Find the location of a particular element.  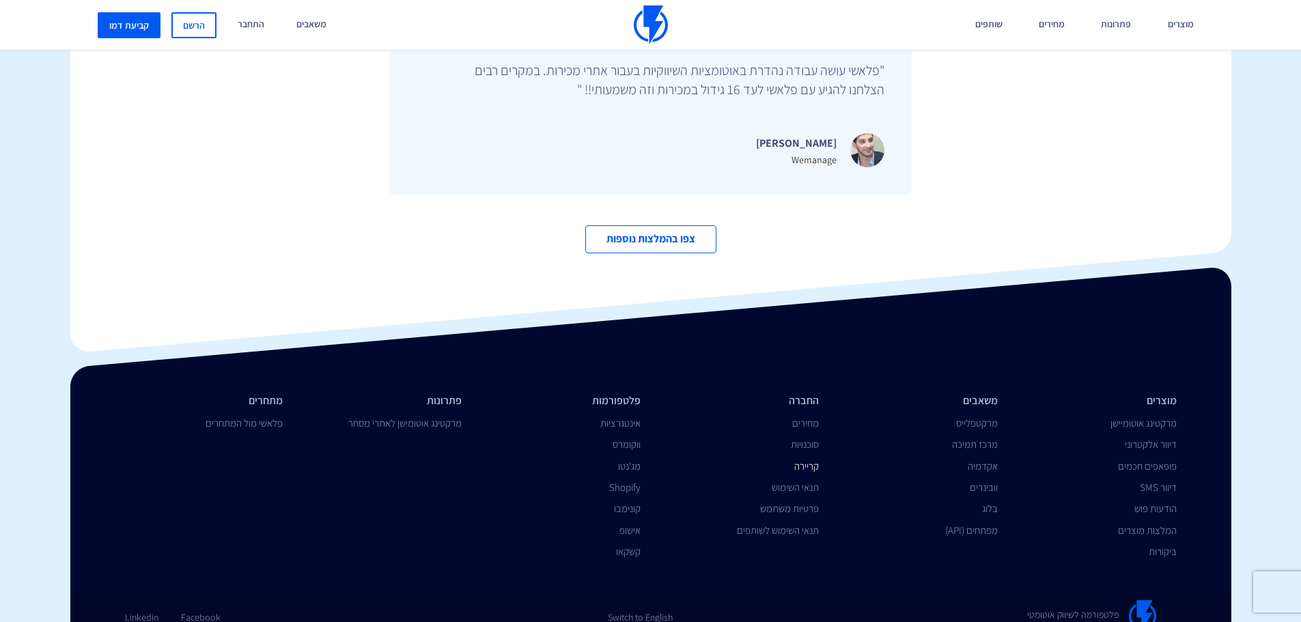

a: קביעת דמו is located at coordinates (129, 25).